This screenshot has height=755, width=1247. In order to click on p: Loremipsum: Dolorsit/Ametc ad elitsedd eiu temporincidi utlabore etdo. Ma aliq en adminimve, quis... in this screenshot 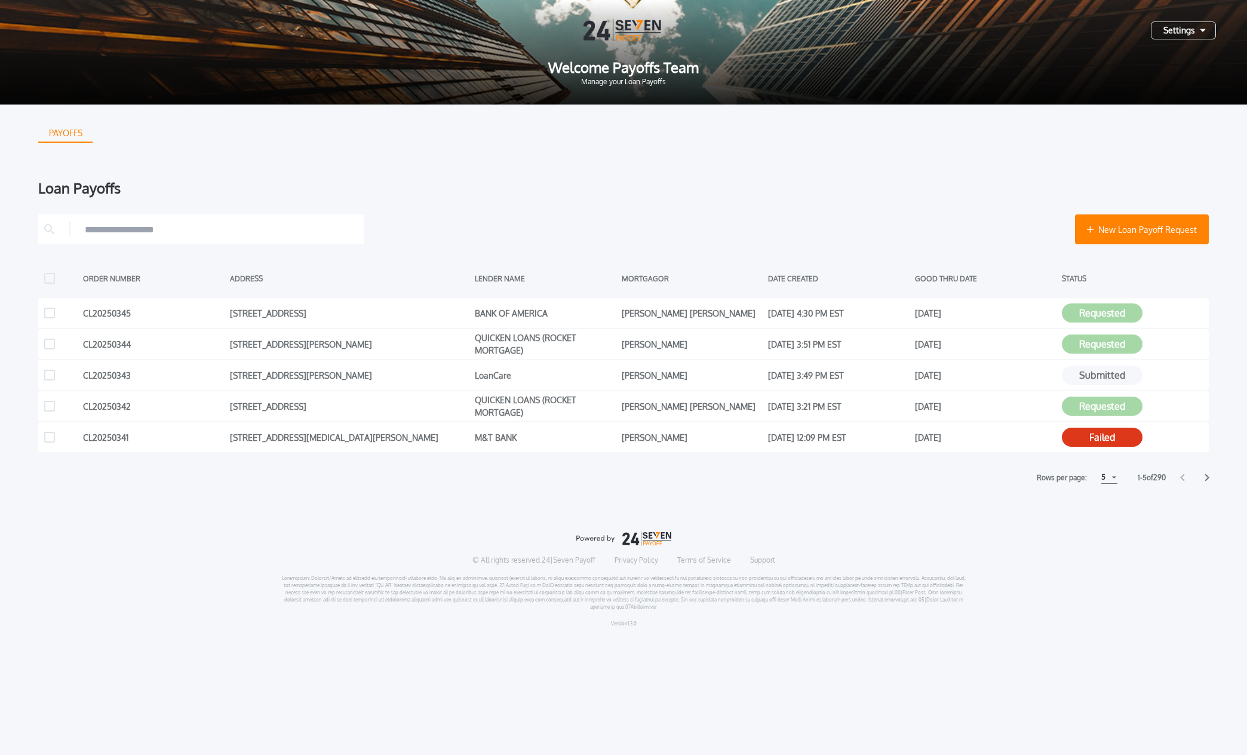, I will do `click(623, 592)`.